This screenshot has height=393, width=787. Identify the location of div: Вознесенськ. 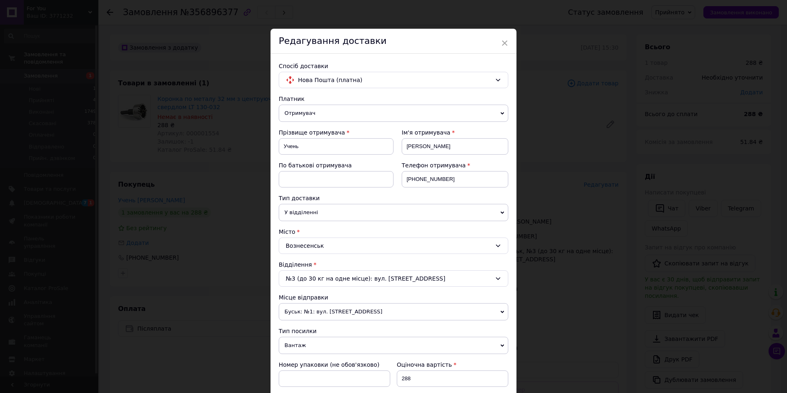
(394, 246).